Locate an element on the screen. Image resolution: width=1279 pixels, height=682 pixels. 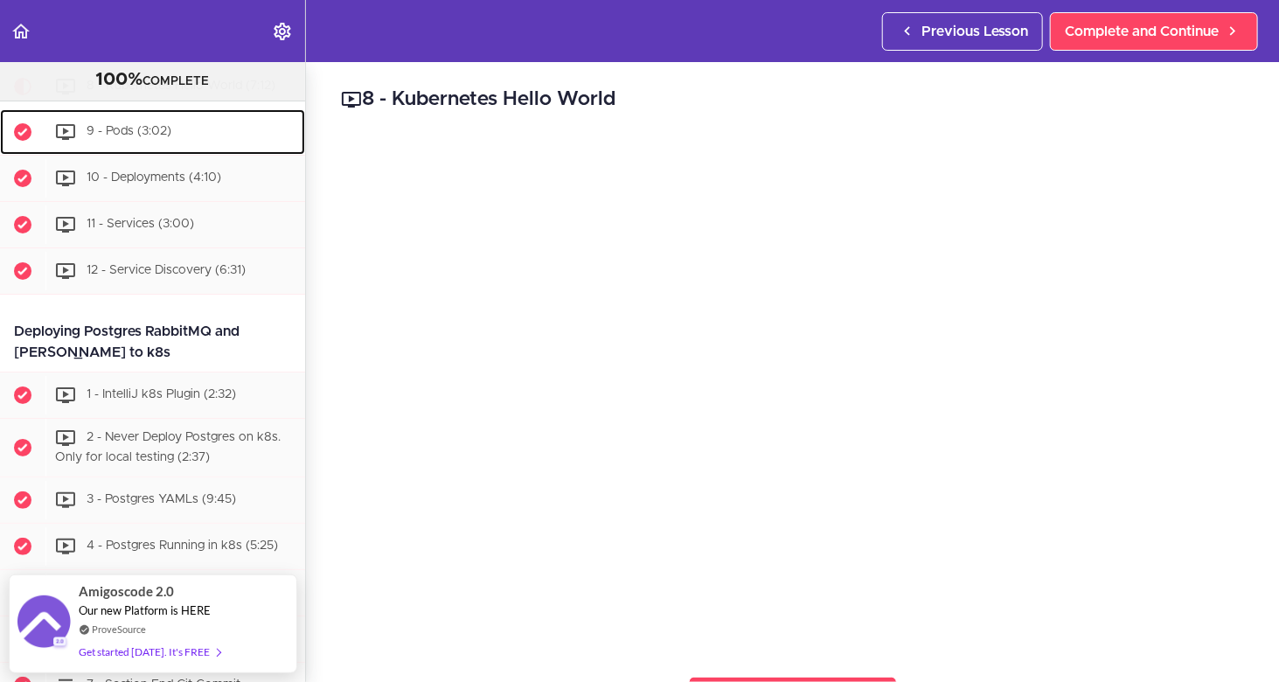
span: 1 - IntelliJ k8s Plugin (2:32) is located at coordinates (161, 394).